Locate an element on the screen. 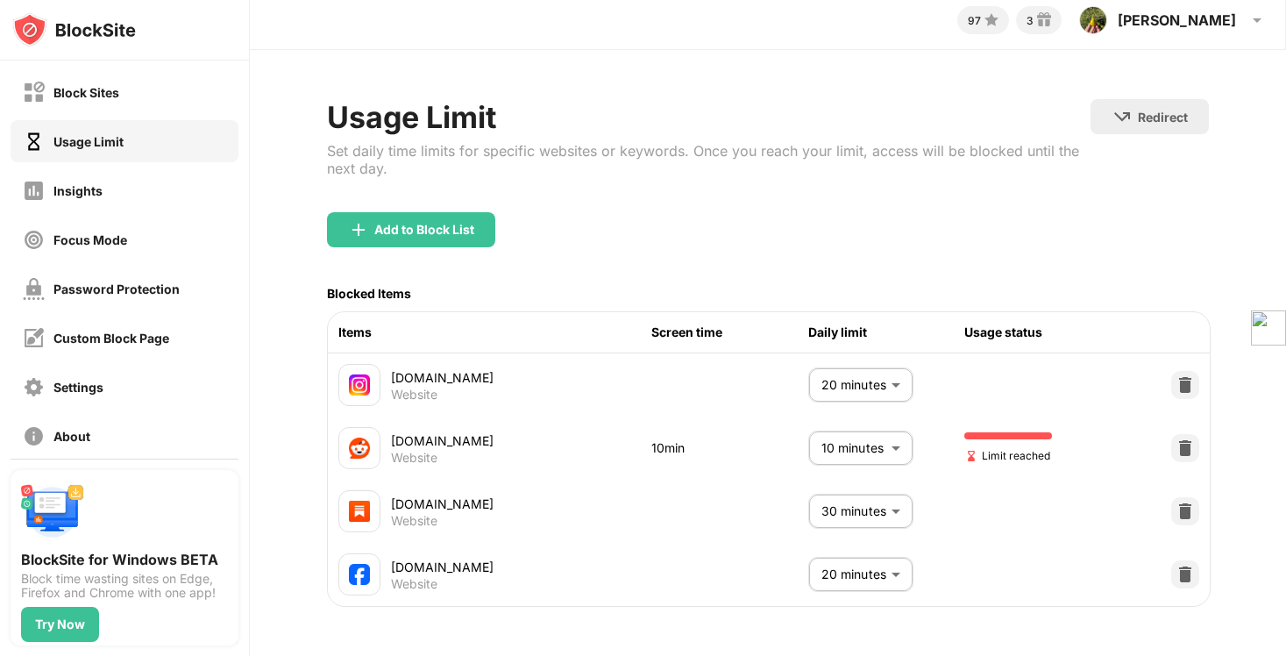 The height and width of the screenshot is (656, 1286). div: Settings is located at coordinates (78, 387).